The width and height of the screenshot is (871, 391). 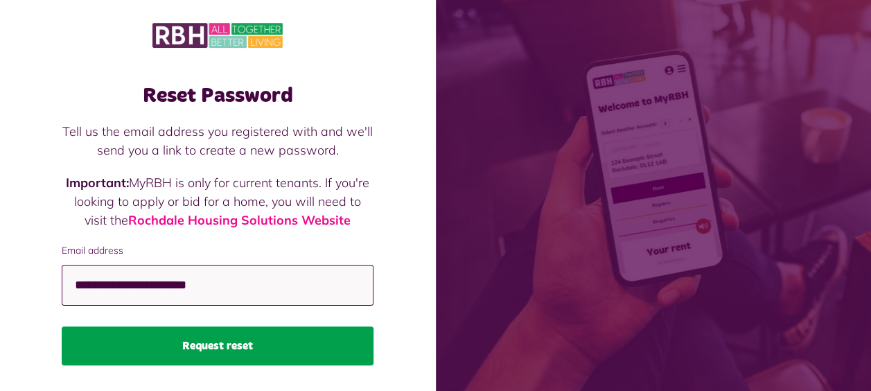 What do you see at coordinates (218, 346) in the screenshot?
I see `button: Request reset` at bounding box center [218, 346].